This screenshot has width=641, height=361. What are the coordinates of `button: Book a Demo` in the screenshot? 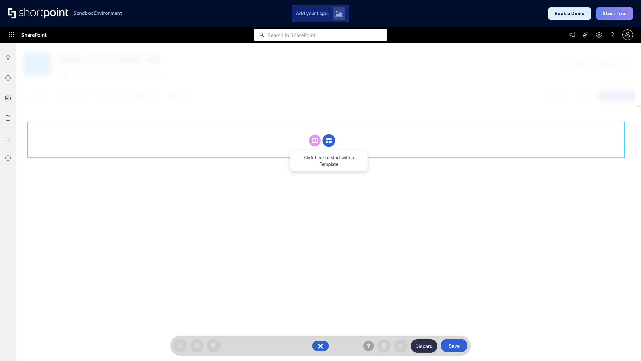 It's located at (570, 13).